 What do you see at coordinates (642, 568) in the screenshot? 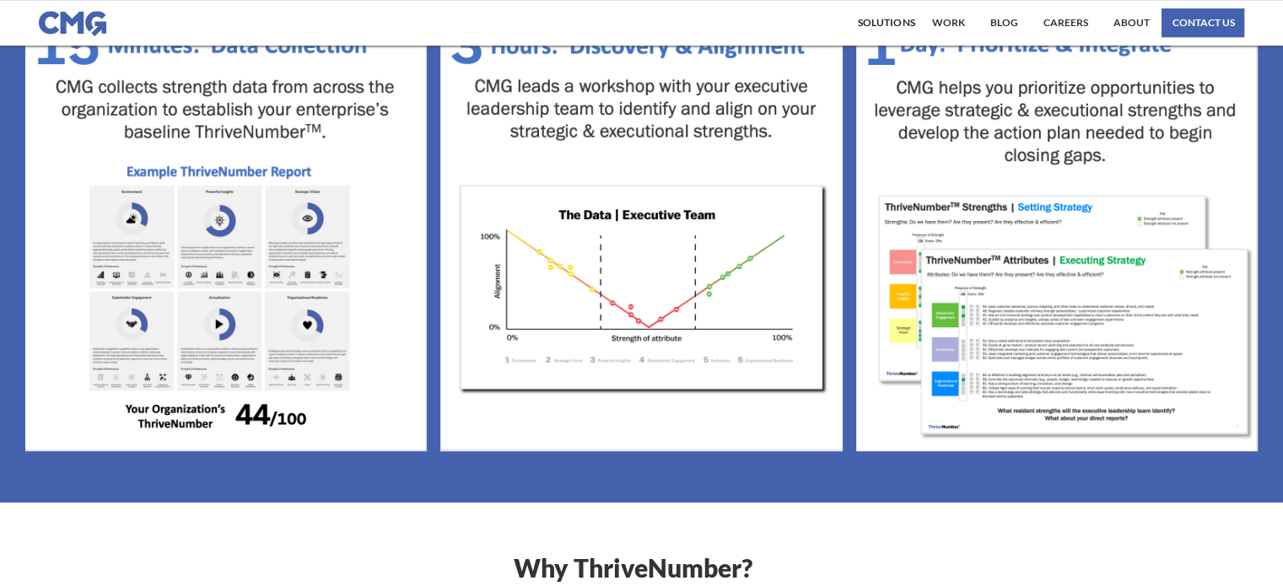
I see `h1: Why ThriveNumber?` at bounding box center [642, 568].